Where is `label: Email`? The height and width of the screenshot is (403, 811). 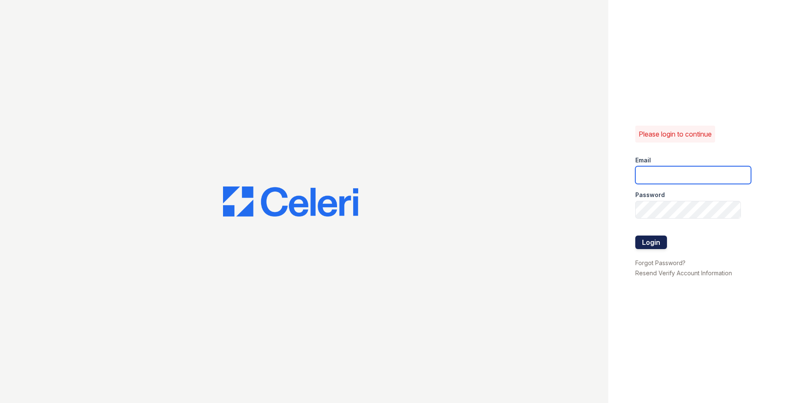 label: Email is located at coordinates (643, 160).